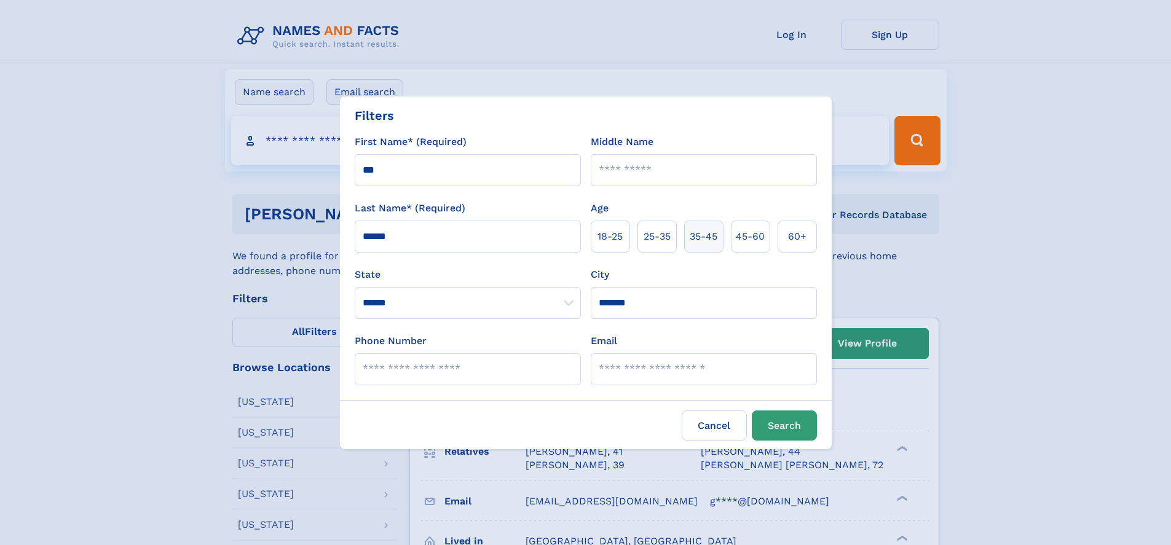 The width and height of the screenshot is (1171, 545). I want to click on label: City, so click(600, 275).